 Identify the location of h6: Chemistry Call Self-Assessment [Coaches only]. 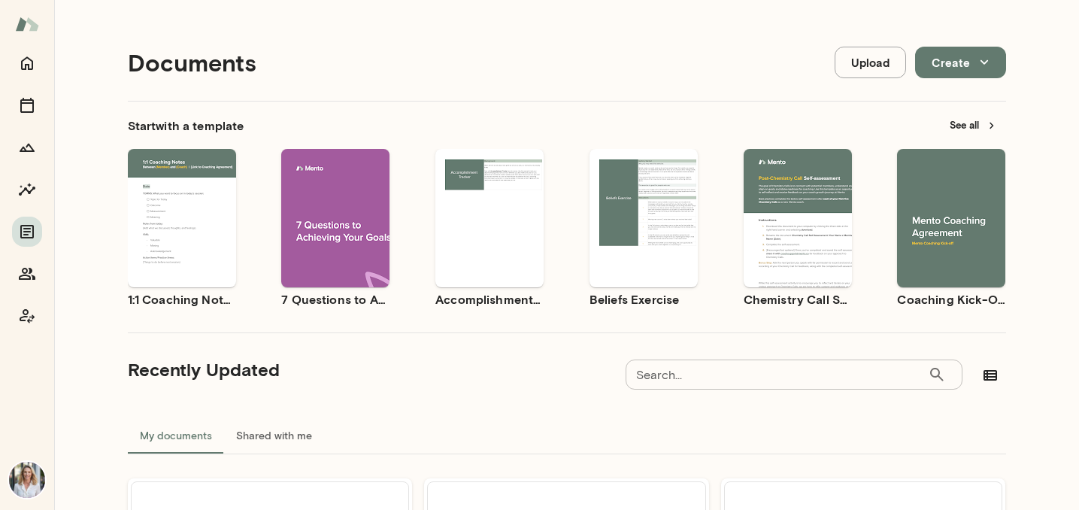
(798, 299).